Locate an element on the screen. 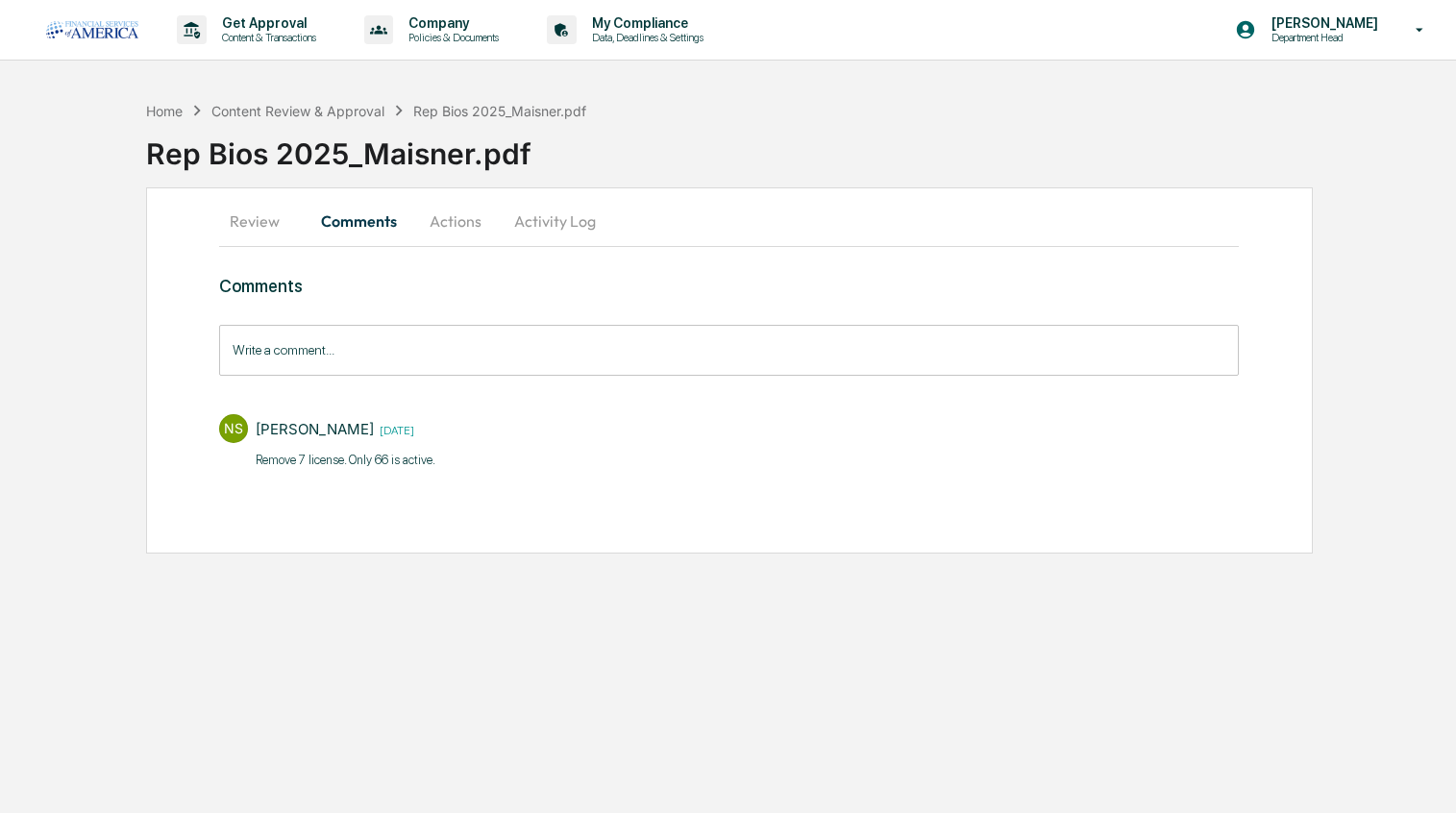 The height and width of the screenshot is (813, 1456). p: ​Remove 7 license. Only 66 is active. is located at coordinates (345, 460).